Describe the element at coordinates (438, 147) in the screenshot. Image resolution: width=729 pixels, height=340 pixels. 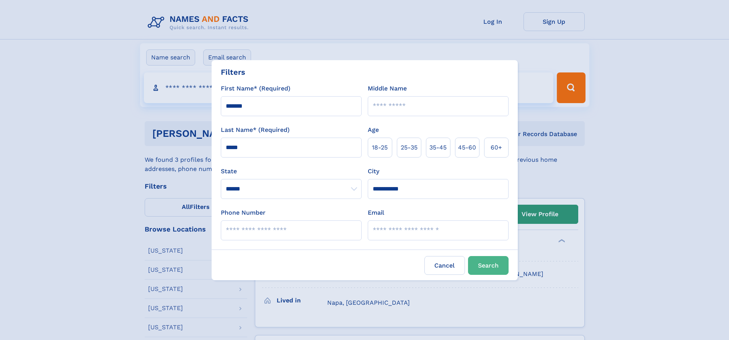
I see `span: 35‑45` at that location.